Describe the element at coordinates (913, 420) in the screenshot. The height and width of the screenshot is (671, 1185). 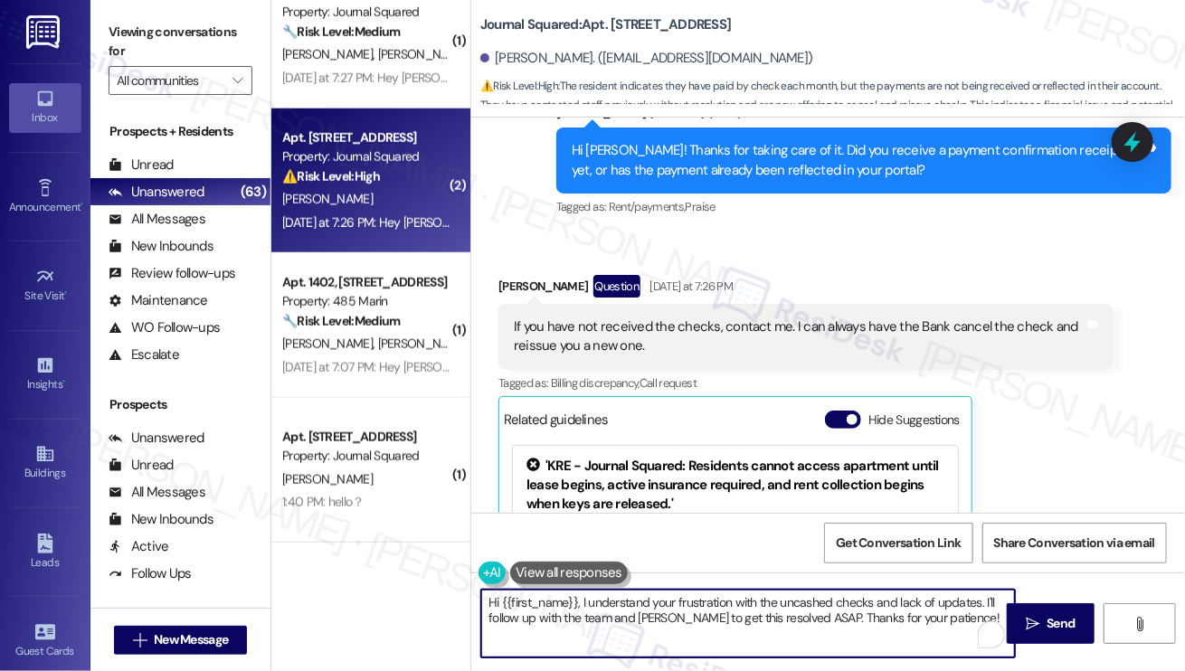
I see `label: Hide Suggestions` at that location.